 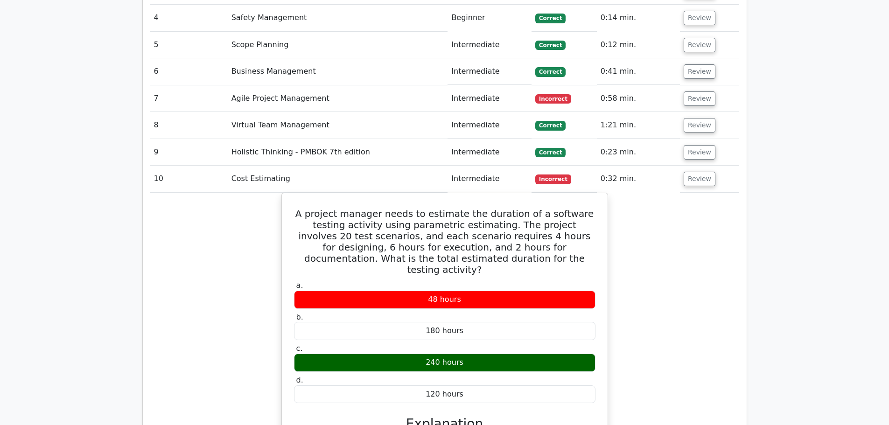 What do you see at coordinates (189, 179) in the screenshot?
I see `td: 10` at bounding box center [189, 179].